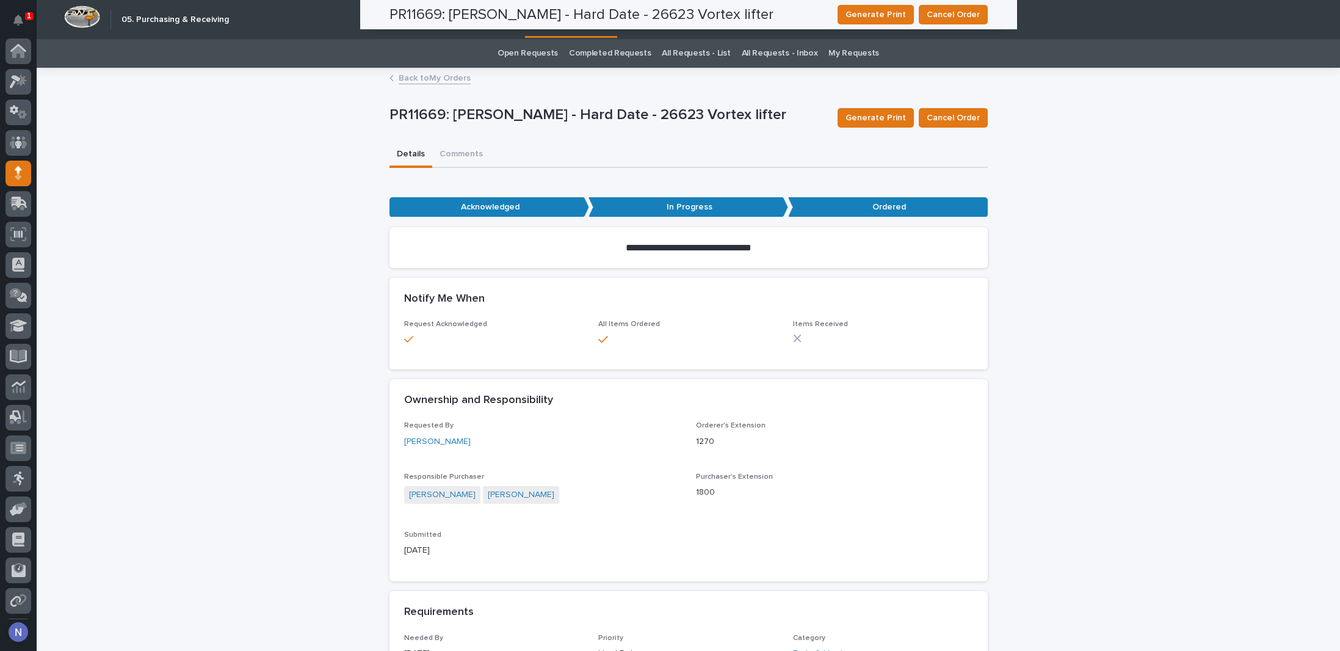 Image resolution: width=1340 pixels, height=651 pixels. I want to click on p: Ordered, so click(888, 207).